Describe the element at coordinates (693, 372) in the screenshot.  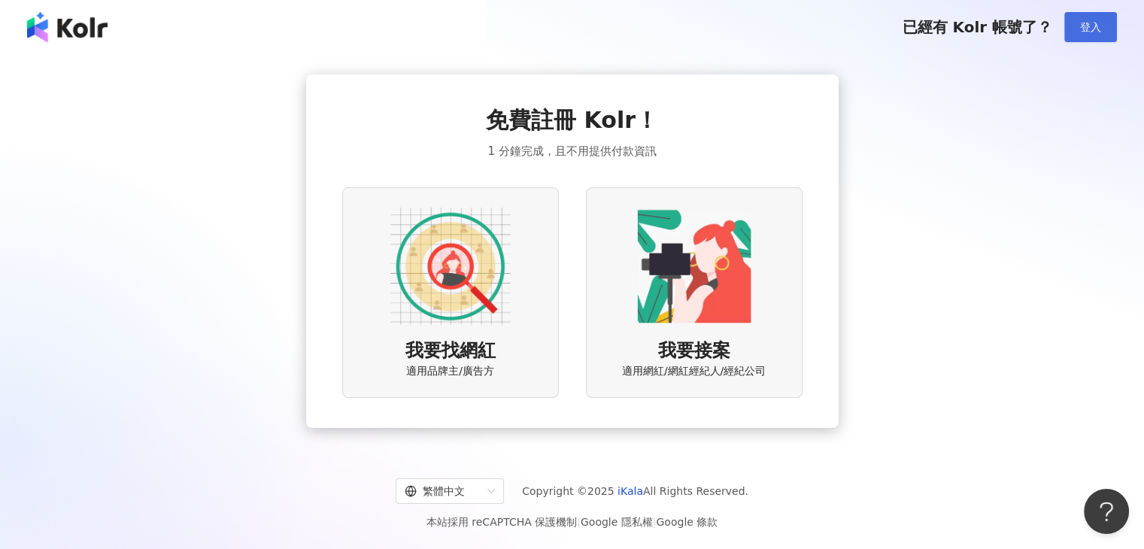
I see `span: 適用網紅/網紅經紀人/經紀公司` at that location.